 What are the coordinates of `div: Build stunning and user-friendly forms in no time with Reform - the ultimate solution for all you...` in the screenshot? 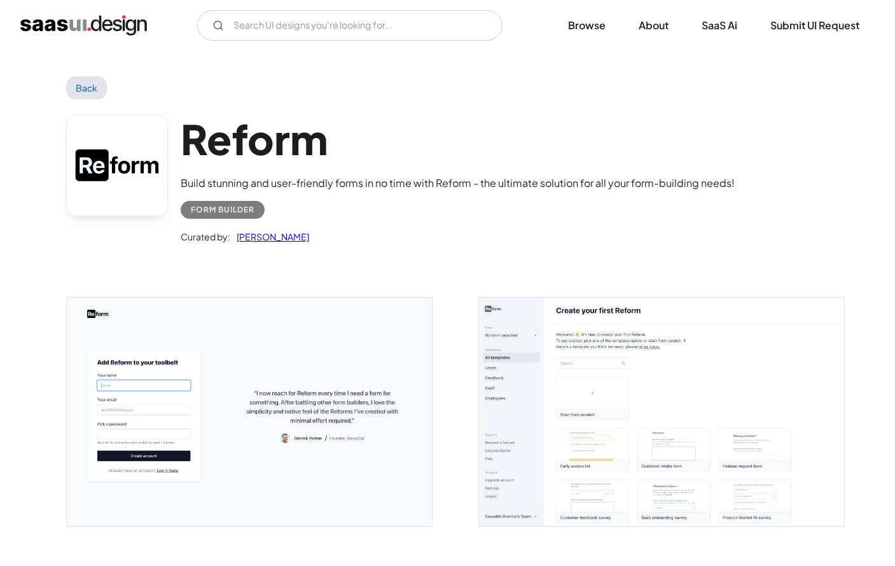 It's located at (458, 183).